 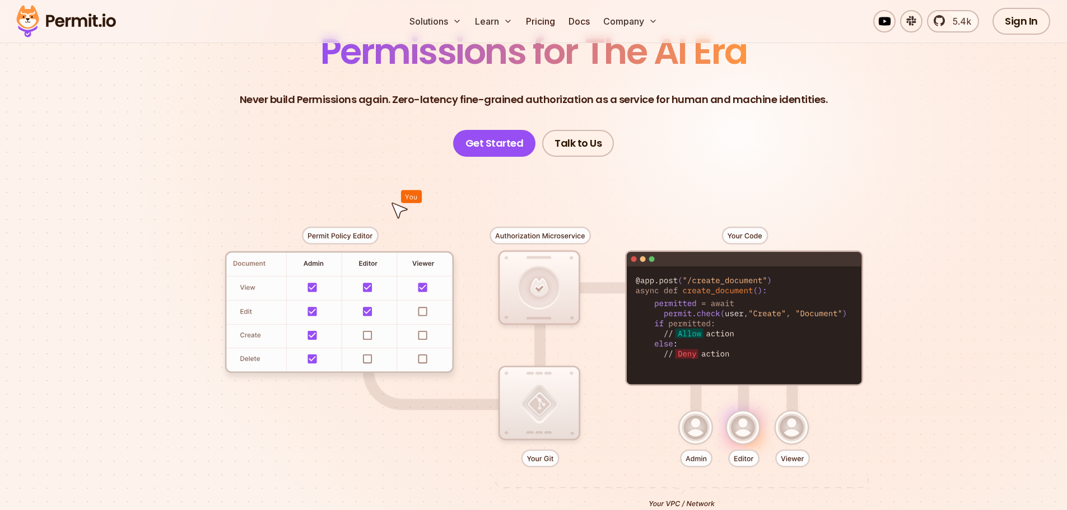 I want to click on a: Get Started, so click(x=494, y=143).